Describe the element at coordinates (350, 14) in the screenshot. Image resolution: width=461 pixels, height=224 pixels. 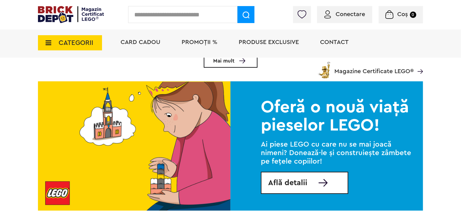
I see `span: Conectare` at that location.